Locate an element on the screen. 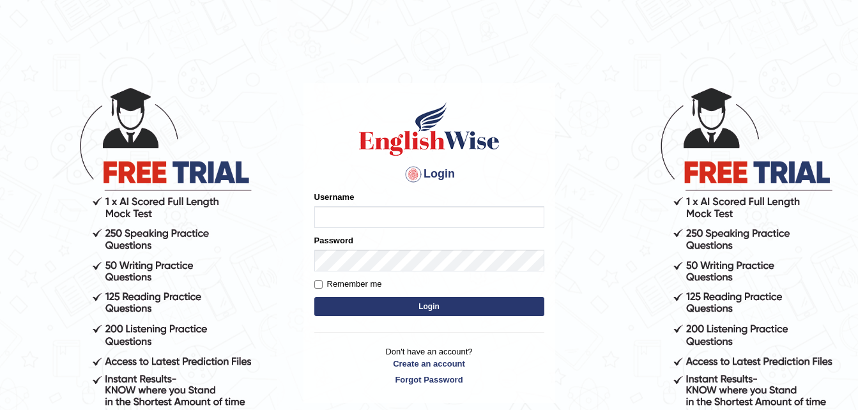 The image size is (858, 410). button: Login is located at coordinates (429, 307).